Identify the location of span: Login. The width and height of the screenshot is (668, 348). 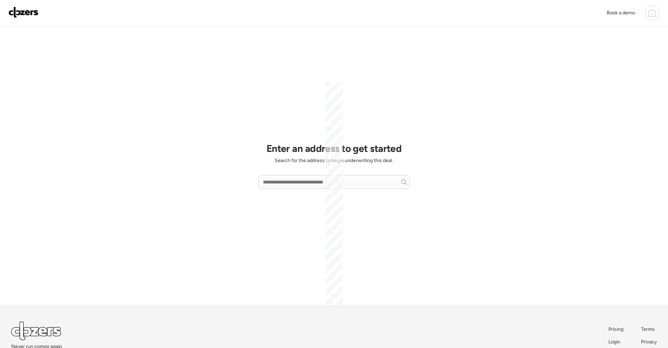
(615, 342).